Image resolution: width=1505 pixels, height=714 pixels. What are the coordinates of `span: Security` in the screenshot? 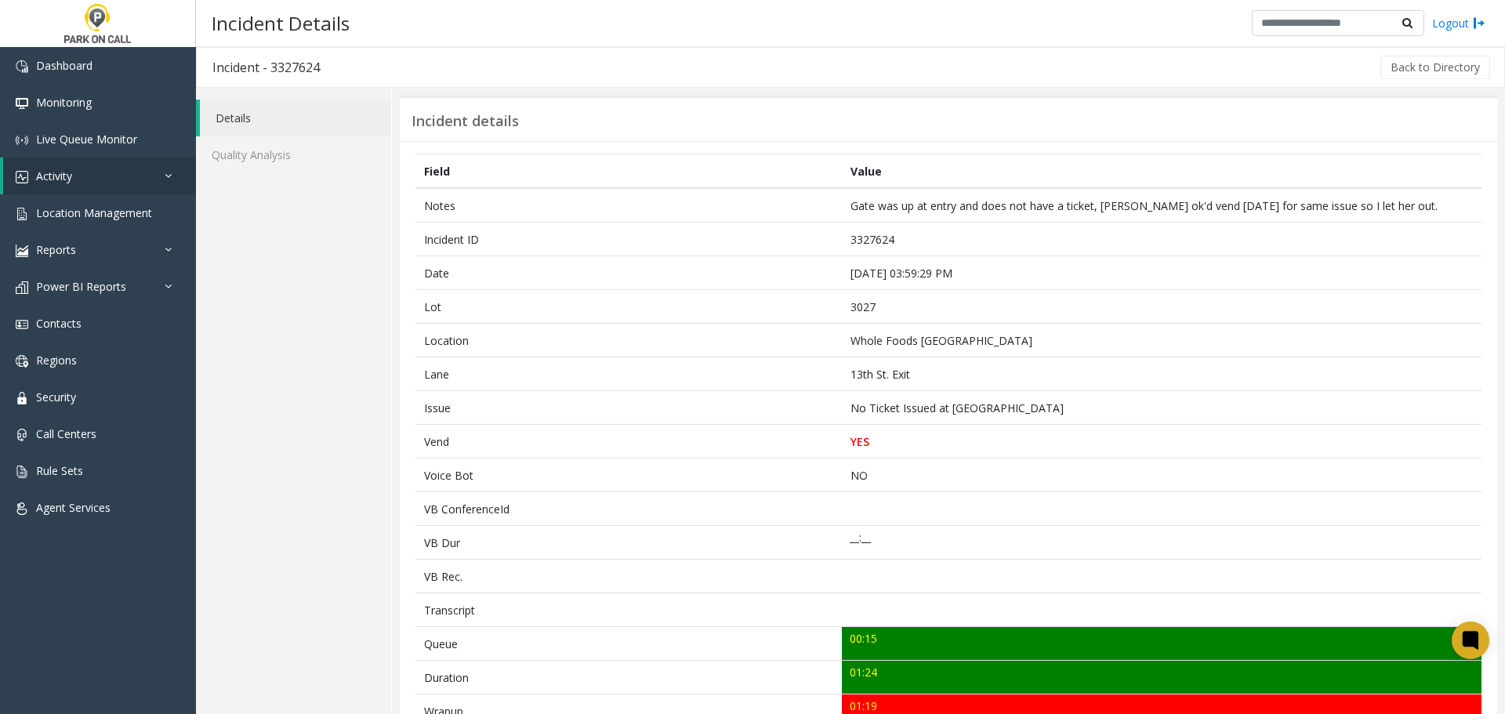 It's located at (56, 397).